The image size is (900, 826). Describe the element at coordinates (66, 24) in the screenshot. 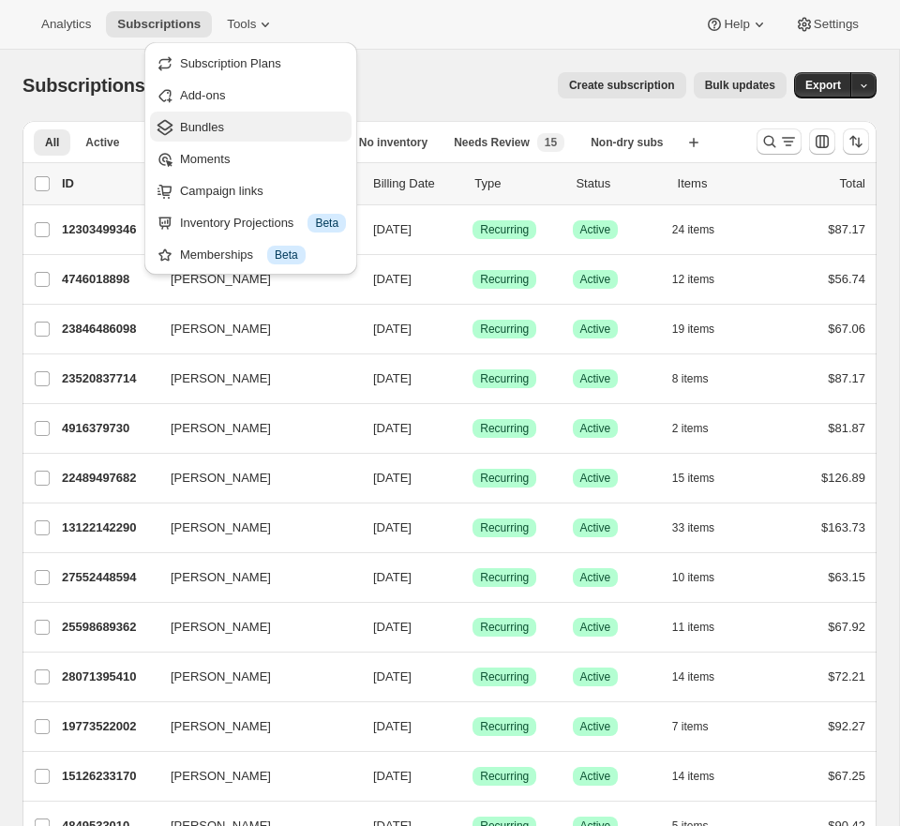

I see `span: Analytics` at that location.